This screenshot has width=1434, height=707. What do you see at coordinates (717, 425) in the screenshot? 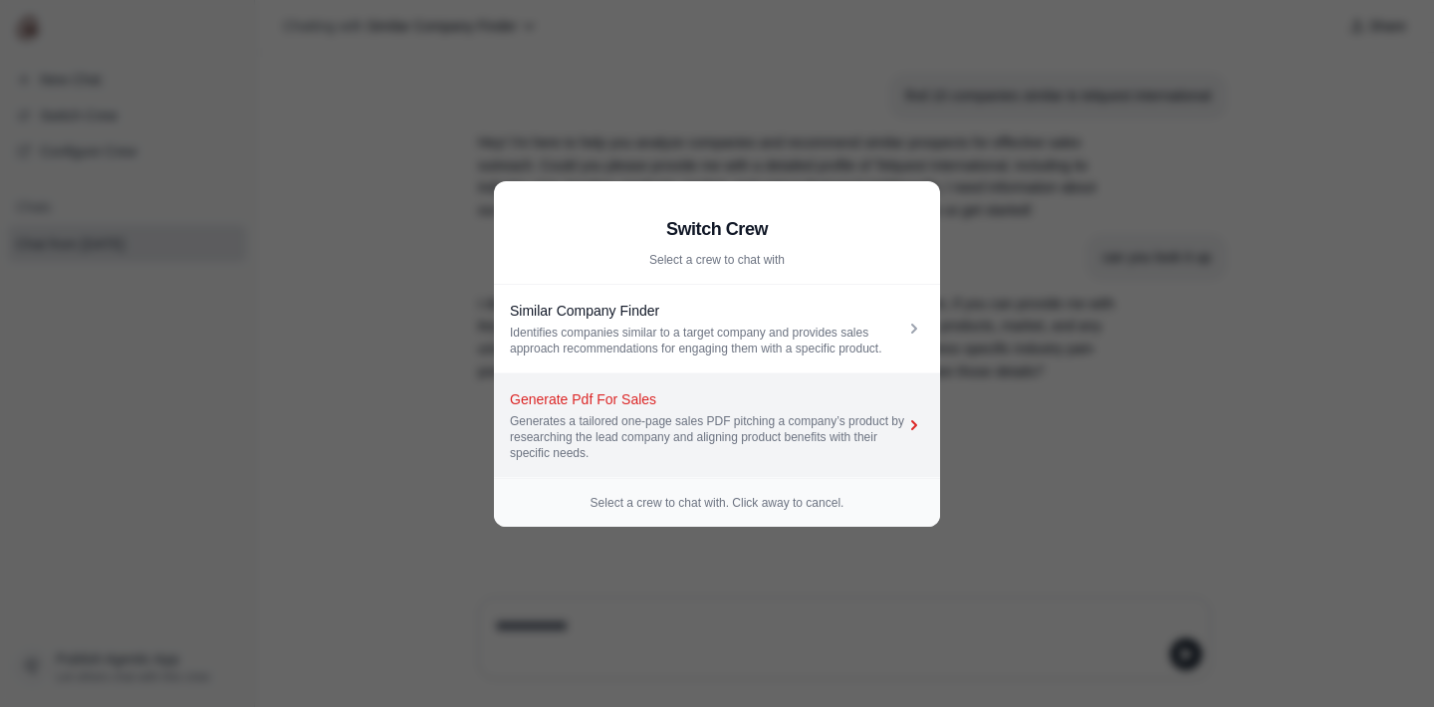
I see `a: Generate Pdf For Sales Generates a tailored one-page sales PDF pitching a company’s product by re...` at bounding box center [717, 425].